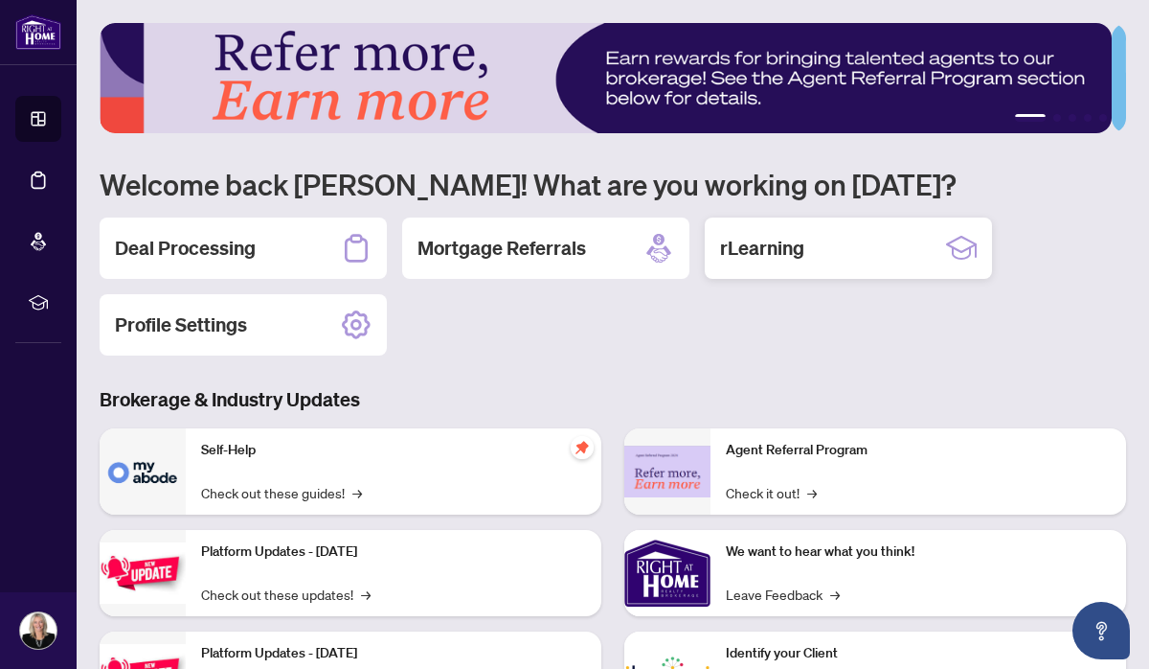 This screenshot has height=669, width=1149. I want to click on p: Identify your Client, so click(919, 653).